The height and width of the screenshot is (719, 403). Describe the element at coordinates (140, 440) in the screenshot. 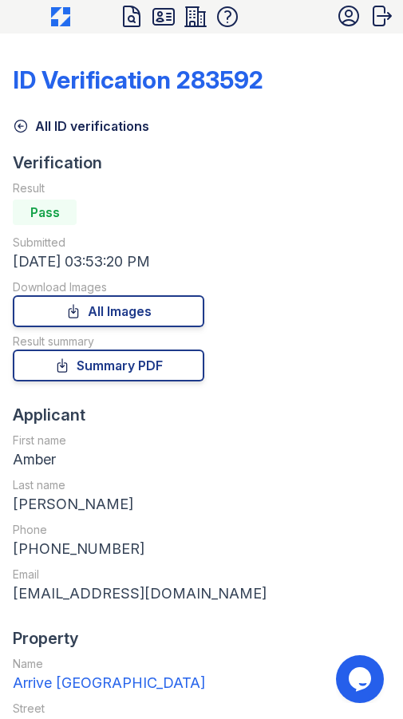

I see `div: First name` at that location.